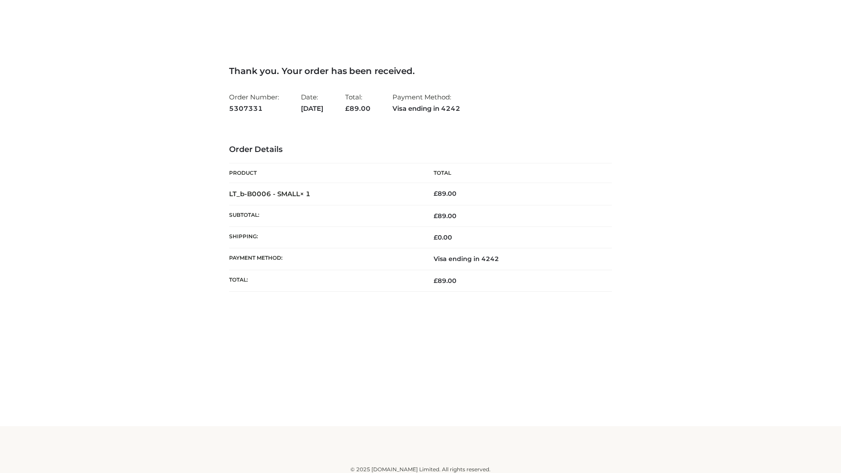 The width and height of the screenshot is (841, 473). What do you see at coordinates (426, 102) in the screenshot?
I see `li: Payment Method:` at bounding box center [426, 102].